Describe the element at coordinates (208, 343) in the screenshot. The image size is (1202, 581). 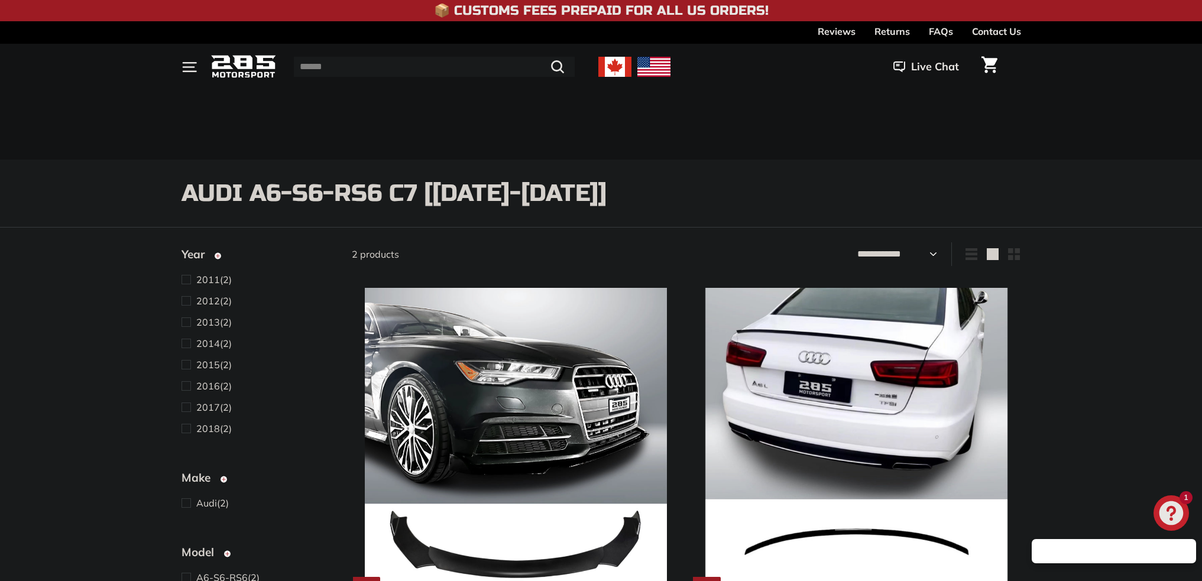
I see `span: 2014` at that location.